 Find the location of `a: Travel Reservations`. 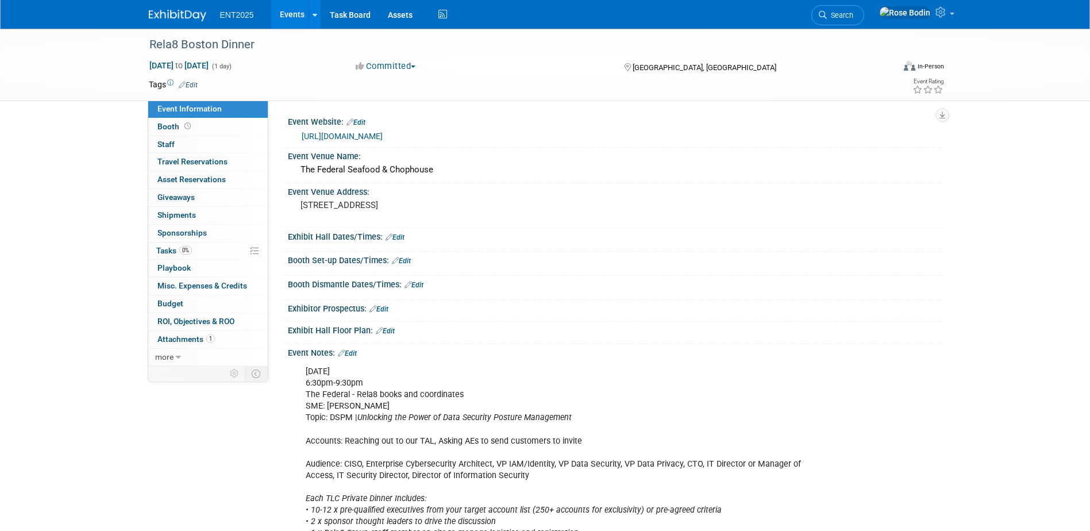

a: Travel Reservations is located at coordinates (208, 162).